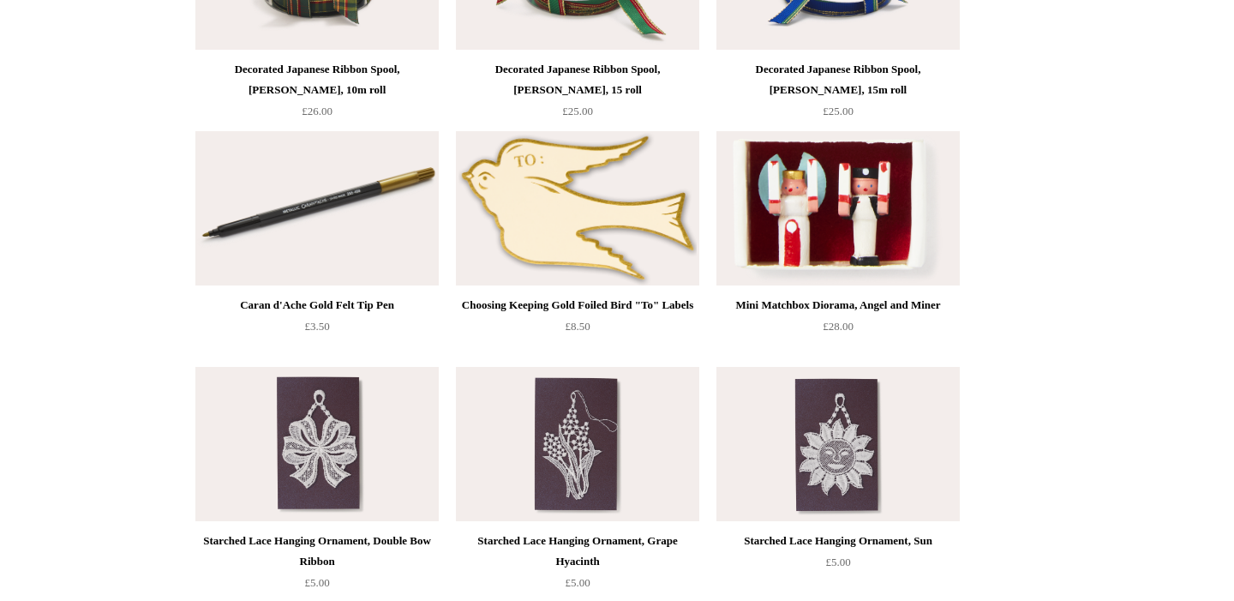  What do you see at coordinates (578, 551) in the screenshot?
I see `div: Starched Lace Hanging Ornament, Grape Hyacinth` at bounding box center [578, 551].